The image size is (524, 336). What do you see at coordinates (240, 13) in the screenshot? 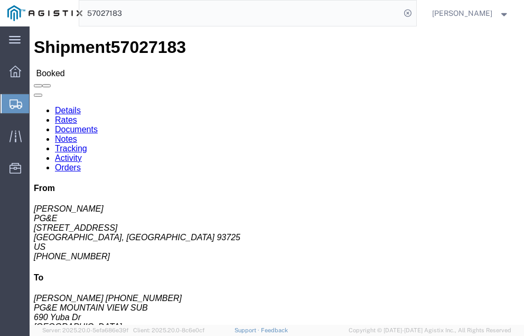
I see `input: Search for shipment number, reference number` at bounding box center [240, 13].